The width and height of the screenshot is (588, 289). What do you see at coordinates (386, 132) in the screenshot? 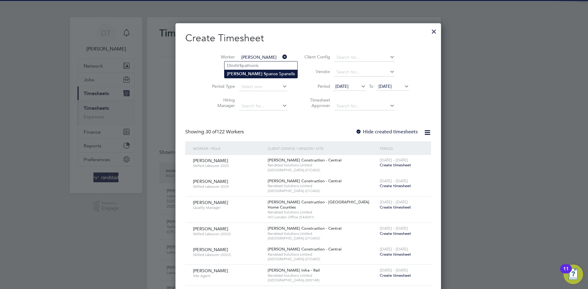
I see `label: Hide created timesheets` at bounding box center [386, 132].